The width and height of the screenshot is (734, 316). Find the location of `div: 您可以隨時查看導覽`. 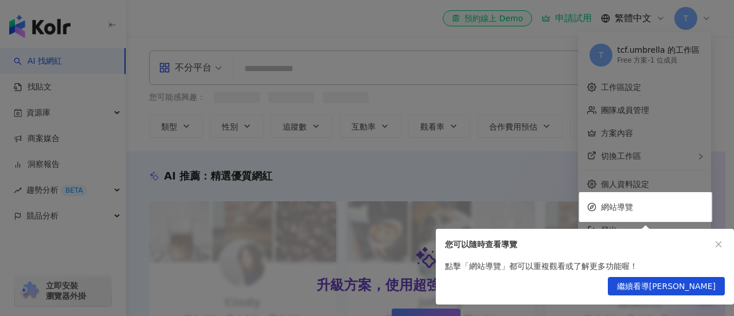

div: 您可以隨時查看導覽 is located at coordinates (579, 244).